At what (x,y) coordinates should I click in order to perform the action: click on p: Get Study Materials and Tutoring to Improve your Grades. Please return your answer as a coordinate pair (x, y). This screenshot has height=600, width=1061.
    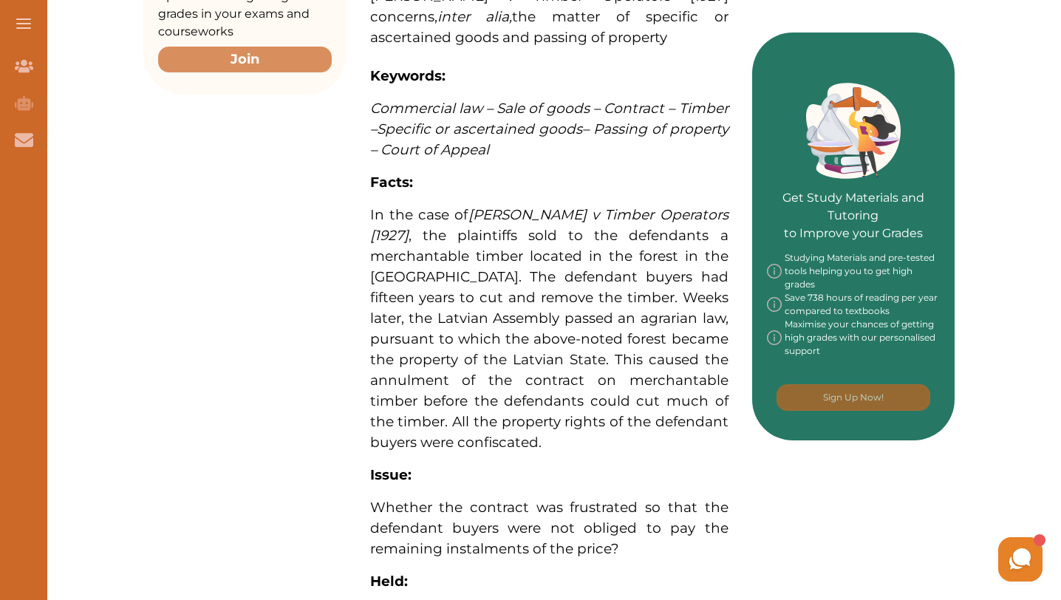
    Looking at the image, I should click on (853, 195).